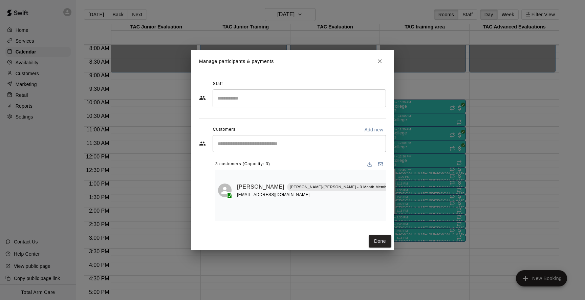  Describe the element at coordinates (299, 98) in the screenshot. I see `div: Search staff` at that location.